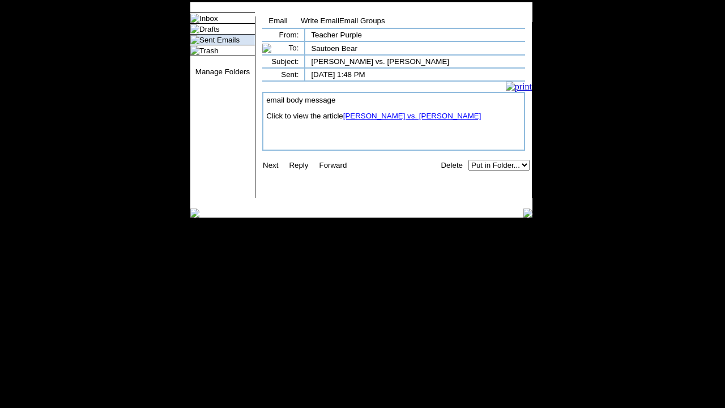 The width and height of the screenshot is (725, 408). I want to click on a: Forward, so click(333, 165).